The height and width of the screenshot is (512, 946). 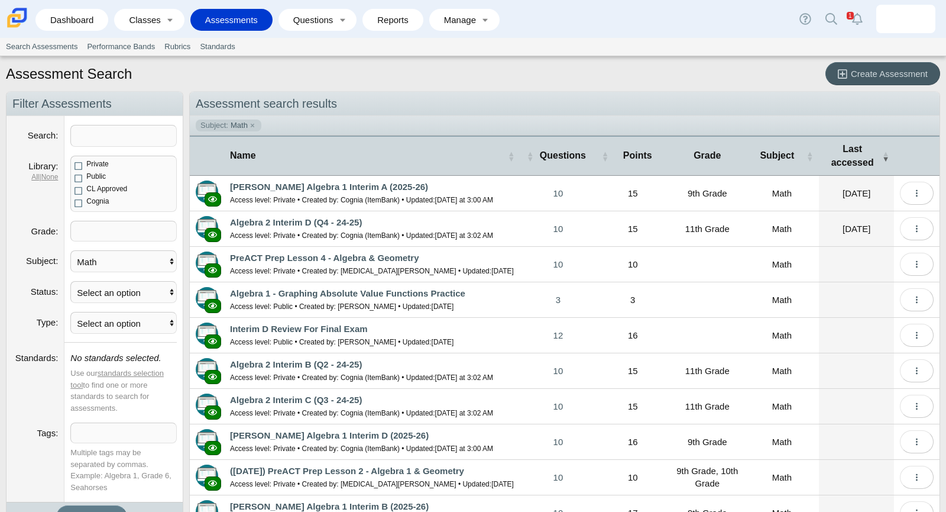 What do you see at coordinates (633, 300) in the screenshot?
I see `td: 3` at bounding box center [633, 300].